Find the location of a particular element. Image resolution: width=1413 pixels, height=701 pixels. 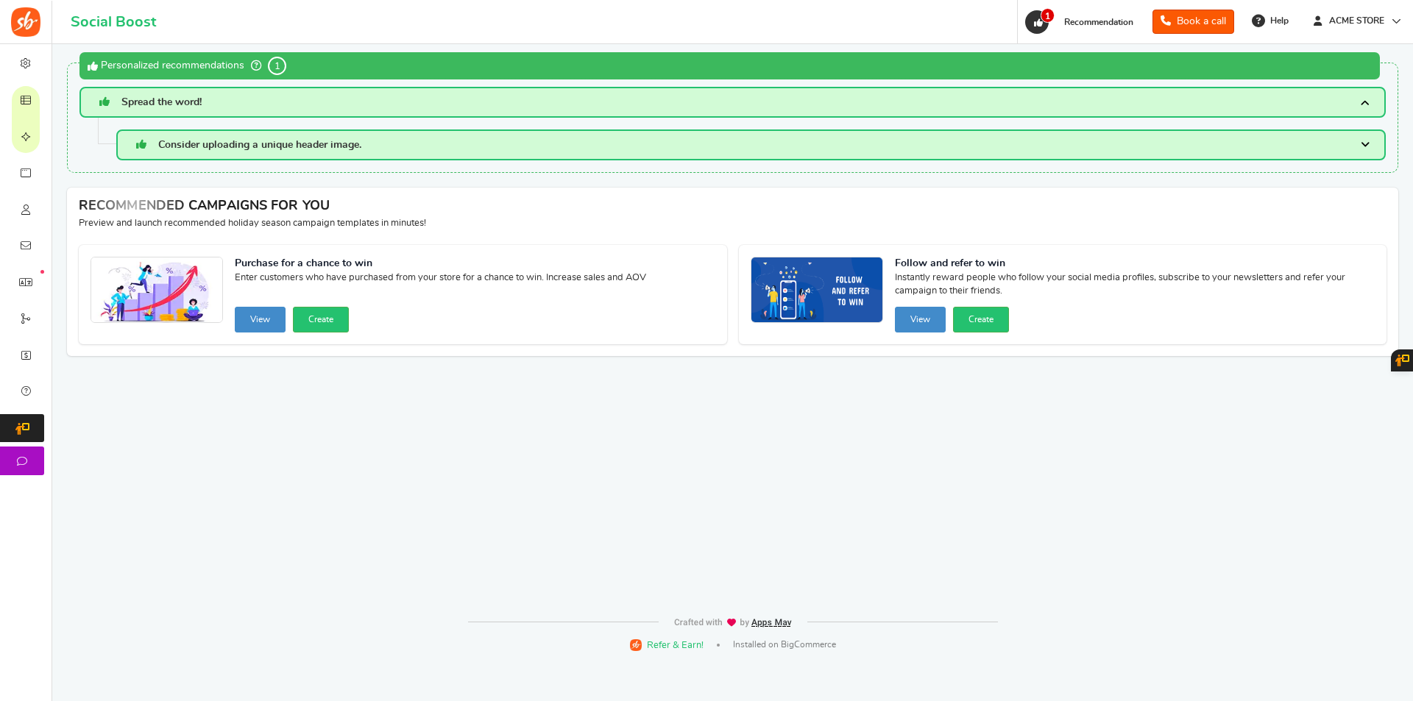

a: Refer & Earn! is located at coordinates (667, 645).